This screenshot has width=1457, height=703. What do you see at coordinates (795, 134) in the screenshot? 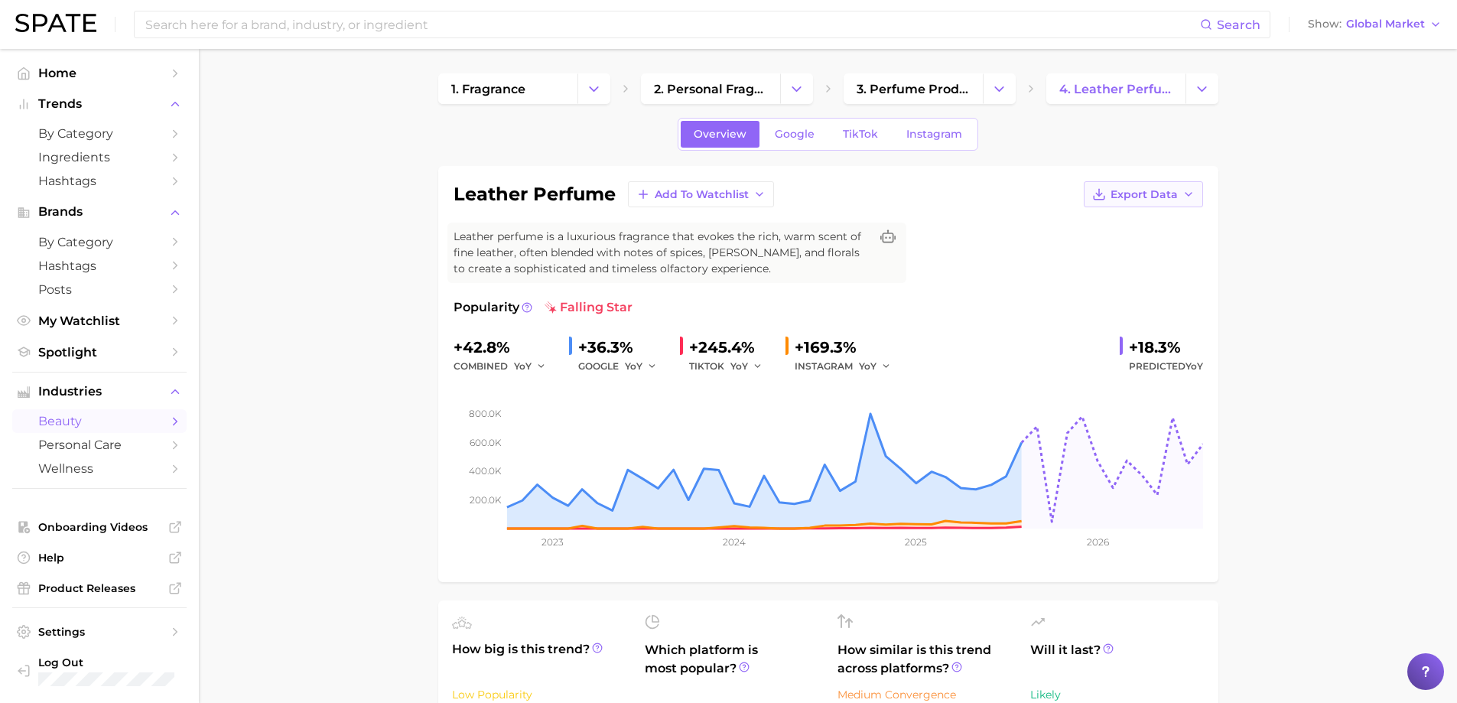
I see `span: Google` at bounding box center [795, 134].